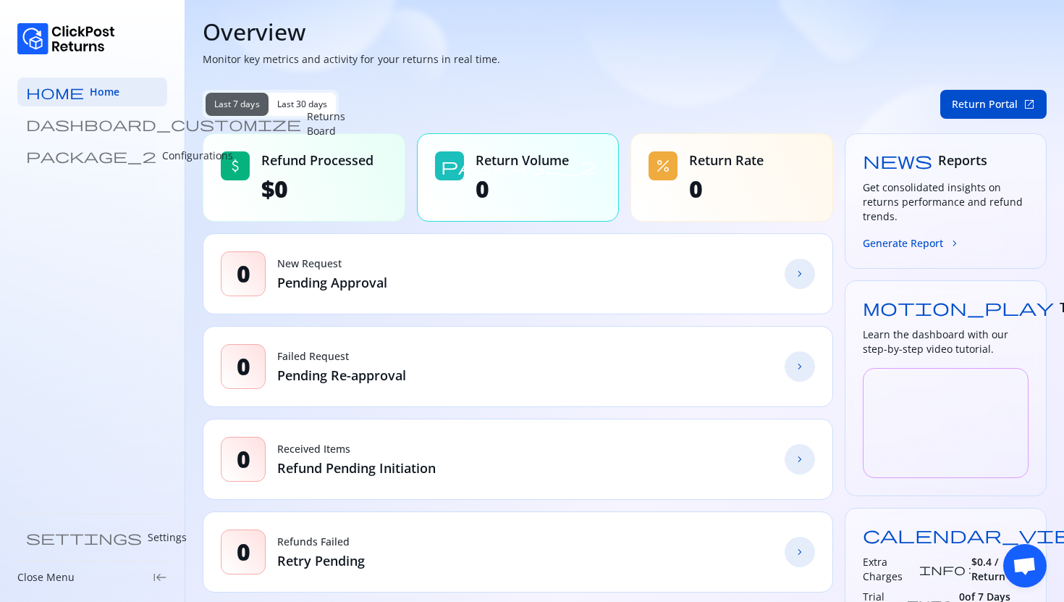  I want to click on span: settings, so click(84, 537).